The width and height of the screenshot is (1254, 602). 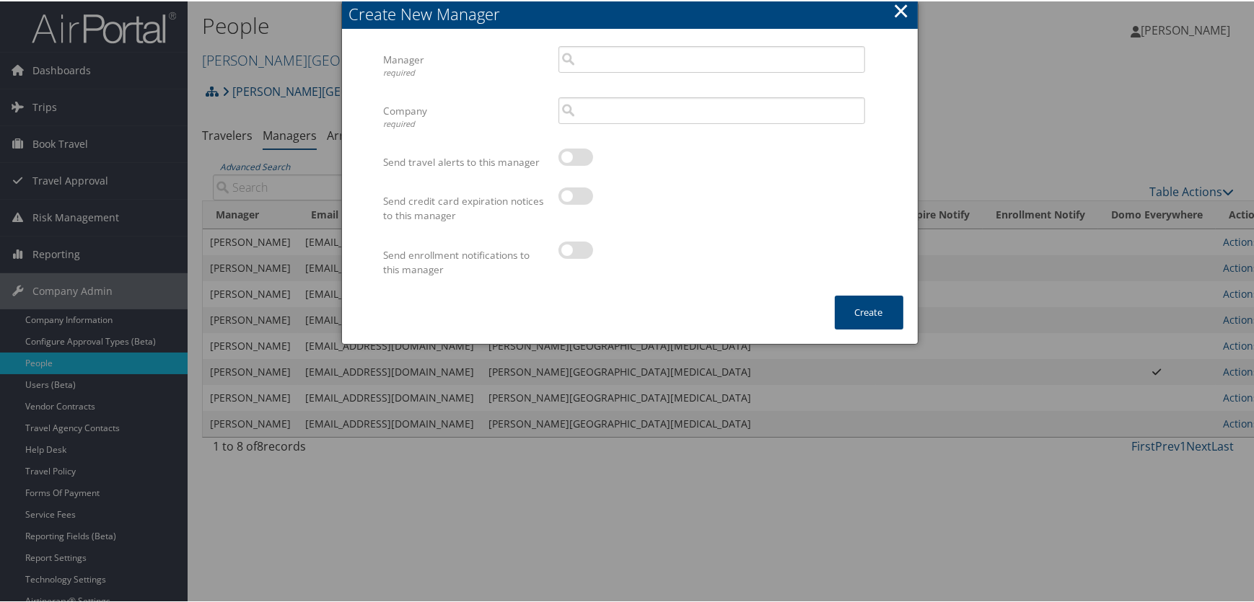 I want to click on label: Manager, so click(x=465, y=64).